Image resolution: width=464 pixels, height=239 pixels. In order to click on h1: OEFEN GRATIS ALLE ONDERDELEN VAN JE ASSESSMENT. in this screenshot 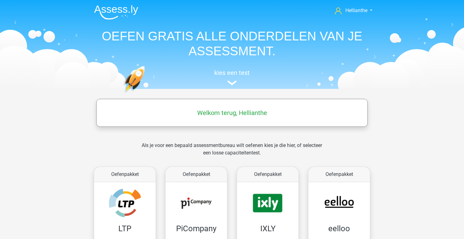, I will do `click(232, 43)`.